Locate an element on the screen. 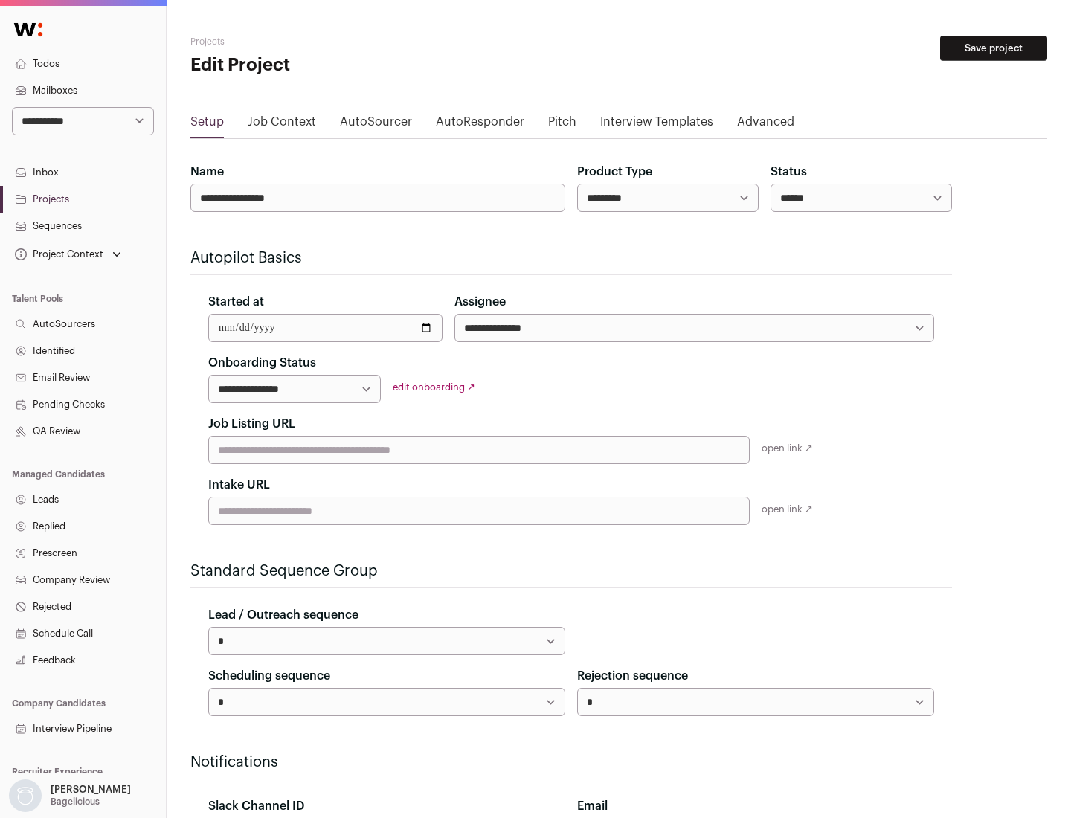 This screenshot has width=1071, height=818. h2: Notifications is located at coordinates (571, 762).